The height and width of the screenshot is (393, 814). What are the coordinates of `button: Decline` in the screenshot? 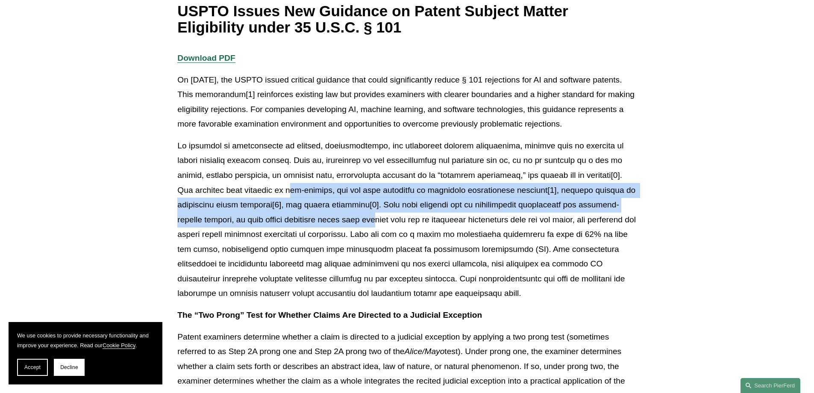 It's located at (69, 367).